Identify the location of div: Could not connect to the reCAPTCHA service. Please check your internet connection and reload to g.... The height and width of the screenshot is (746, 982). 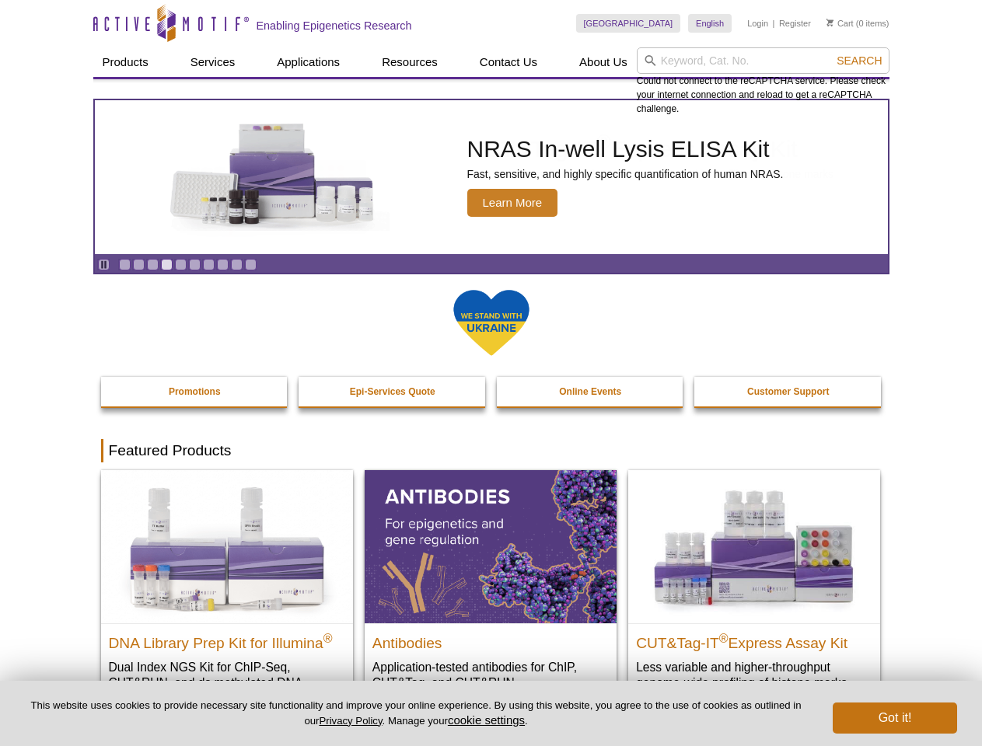
(762, 82).